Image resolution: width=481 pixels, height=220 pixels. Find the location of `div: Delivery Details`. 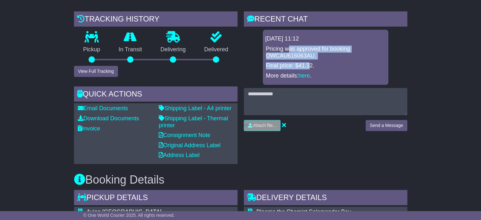

div: Delivery Details is located at coordinates (326, 198).